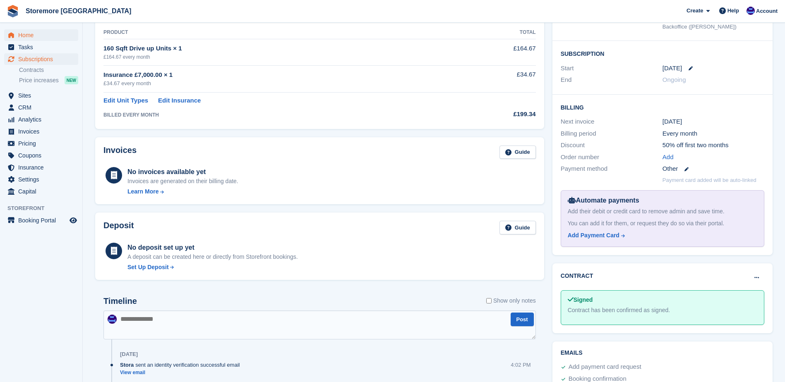 The height and width of the screenshot is (382, 785). Describe the element at coordinates (612, 68) in the screenshot. I see `div: Start` at that location.